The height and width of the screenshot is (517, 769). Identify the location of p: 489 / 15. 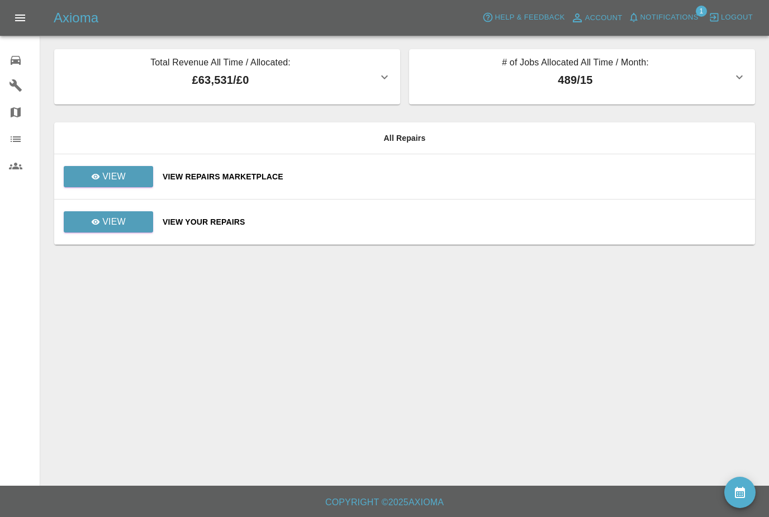
(575, 80).